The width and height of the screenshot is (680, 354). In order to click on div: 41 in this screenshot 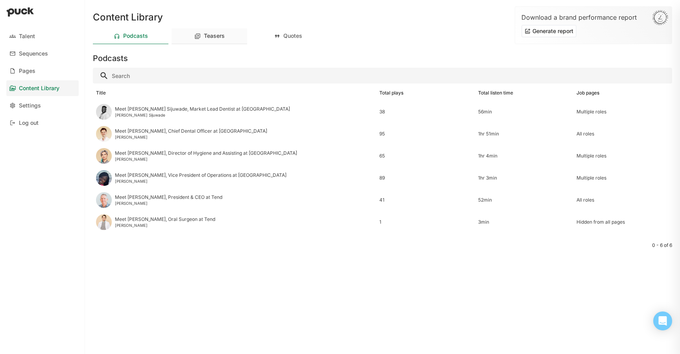, I will do `click(425, 200)`.